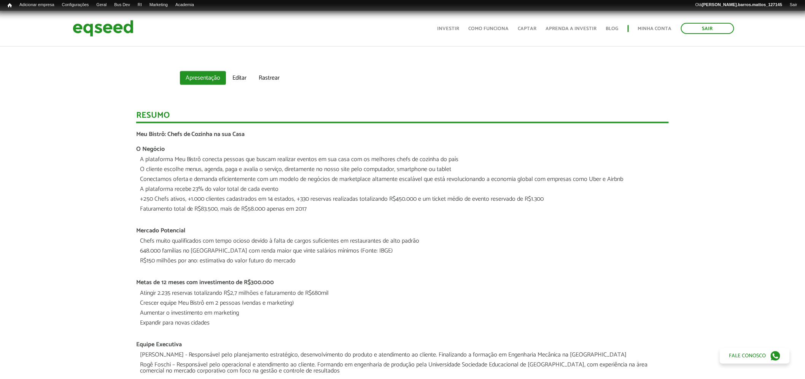 The height and width of the screenshot is (379, 805). Describe the element at coordinates (527, 29) in the screenshot. I see `a: Captar` at that location.